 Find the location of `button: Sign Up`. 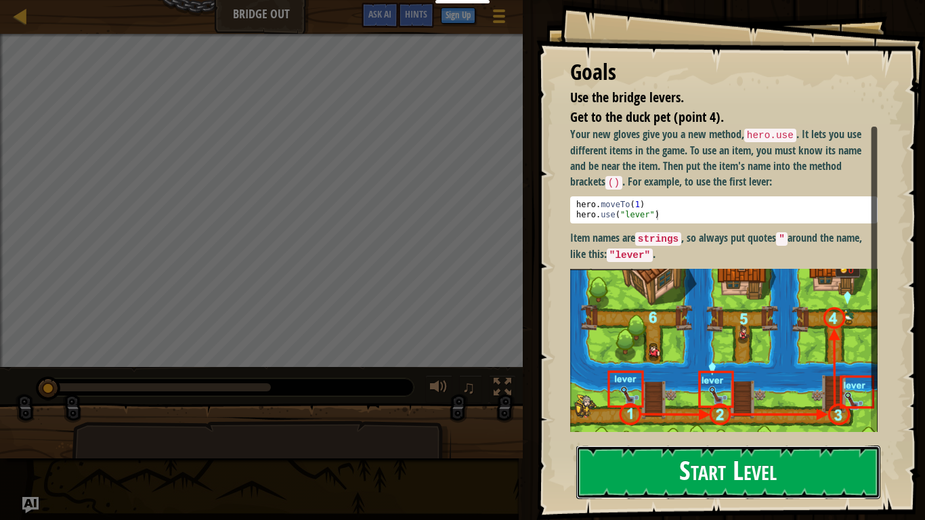

button: Sign Up is located at coordinates (458, 16).